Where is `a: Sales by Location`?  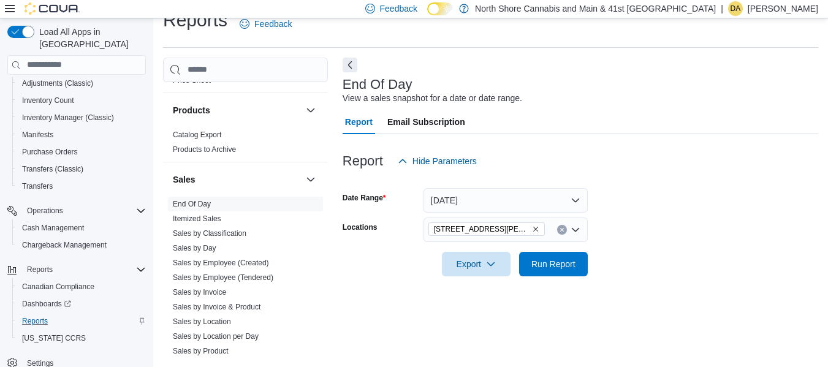 a: Sales by Location is located at coordinates (202, 322).